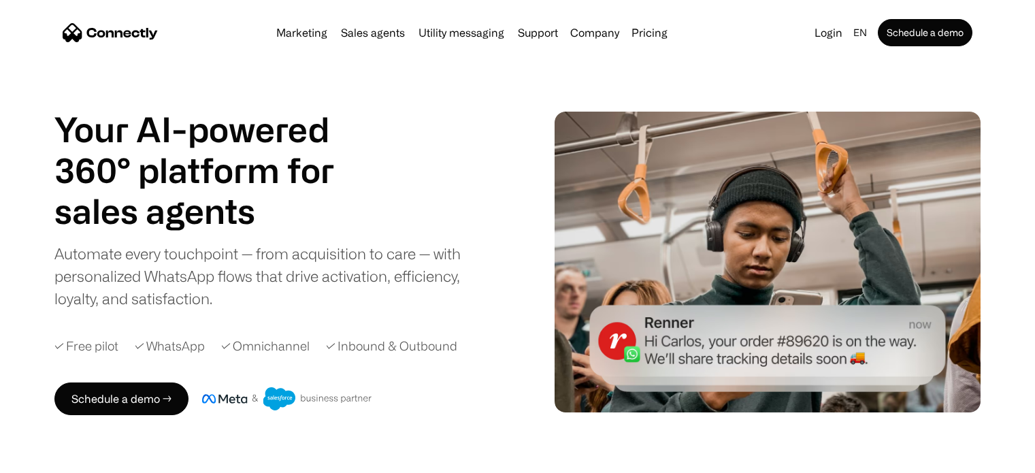 Image resolution: width=1035 pixels, height=473 pixels. What do you see at coordinates (211, 150) in the screenshot?
I see `h1: Your AI-powered 360° platform for` at bounding box center [211, 150].